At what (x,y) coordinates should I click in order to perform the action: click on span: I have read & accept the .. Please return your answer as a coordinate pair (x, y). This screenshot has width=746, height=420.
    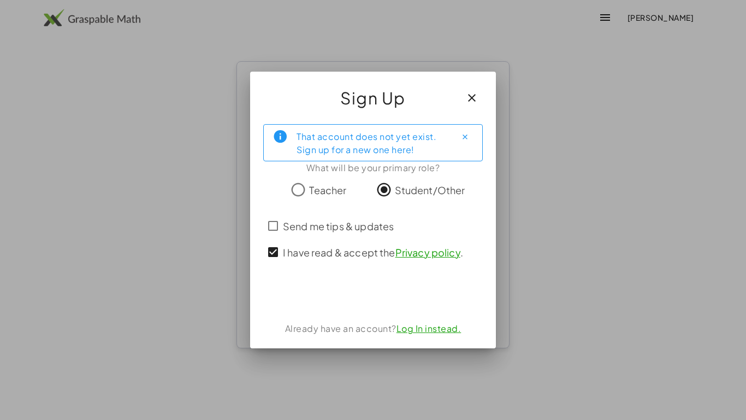
    Looking at the image, I should click on (373, 252).